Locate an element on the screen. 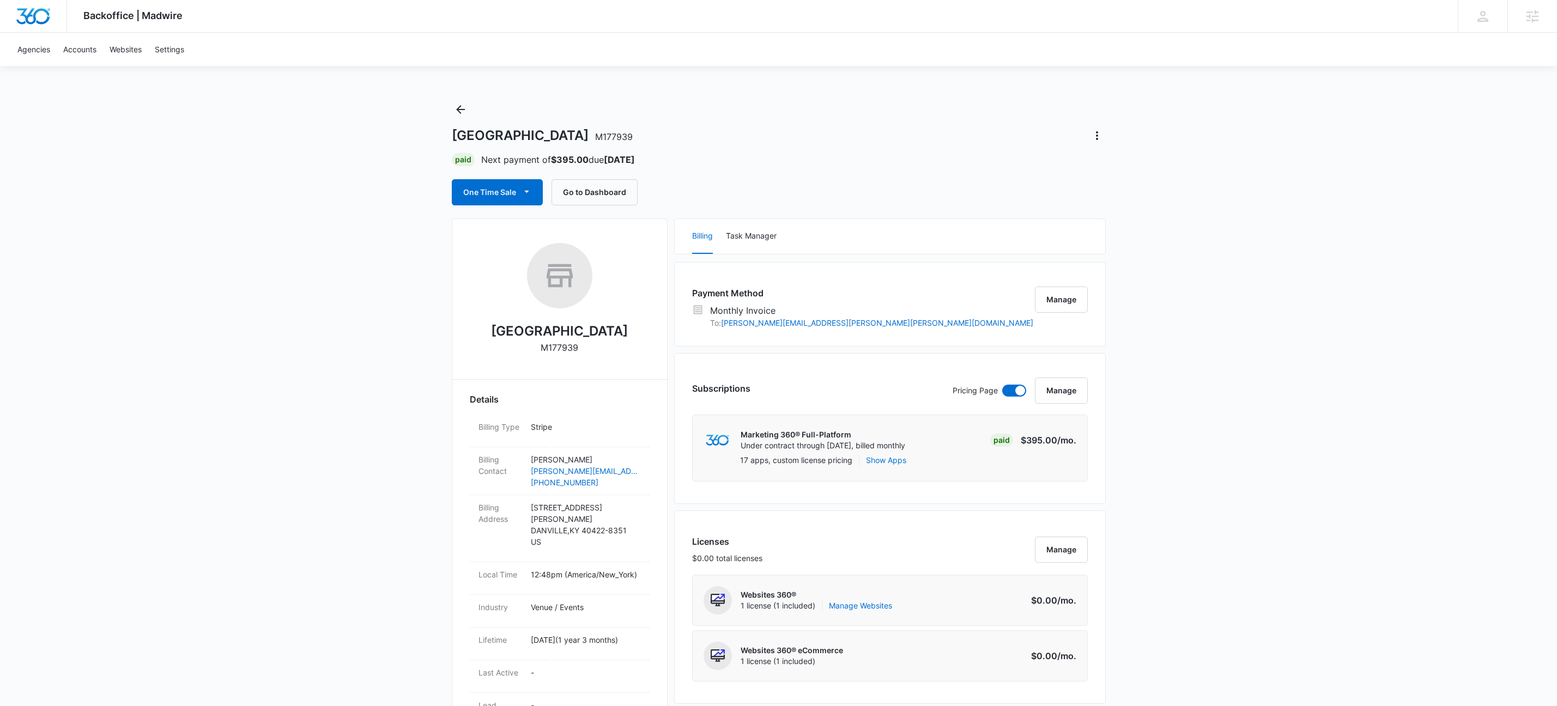  dt: Local Time is located at coordinates (500, 574).